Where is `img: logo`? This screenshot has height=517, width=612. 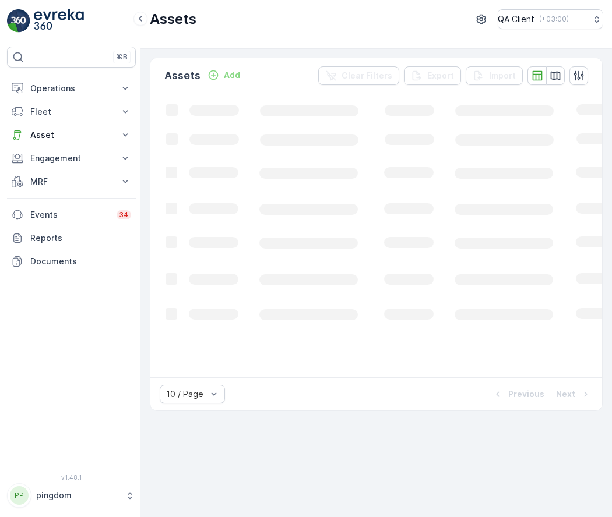 img: logo is located at coordinates (19, 21).